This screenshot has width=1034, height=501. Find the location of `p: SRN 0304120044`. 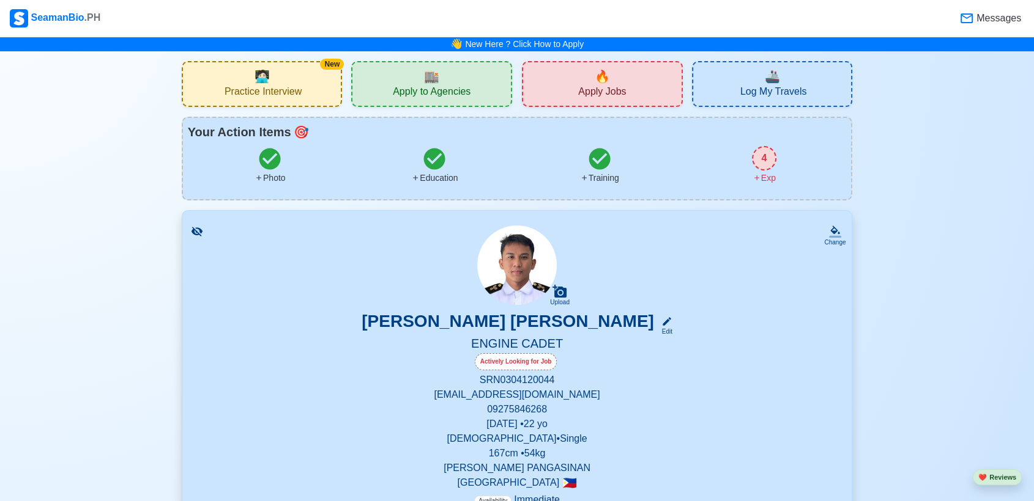

p: SRN 0304120044 is located at coordinates (517, 380).